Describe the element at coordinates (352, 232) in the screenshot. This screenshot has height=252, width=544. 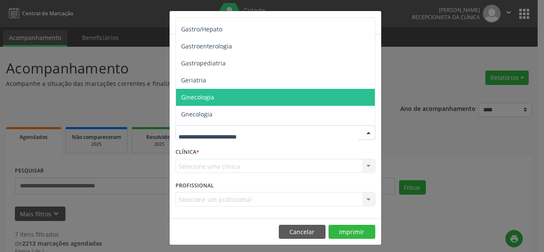
I see `button: Imprimir` at that location.